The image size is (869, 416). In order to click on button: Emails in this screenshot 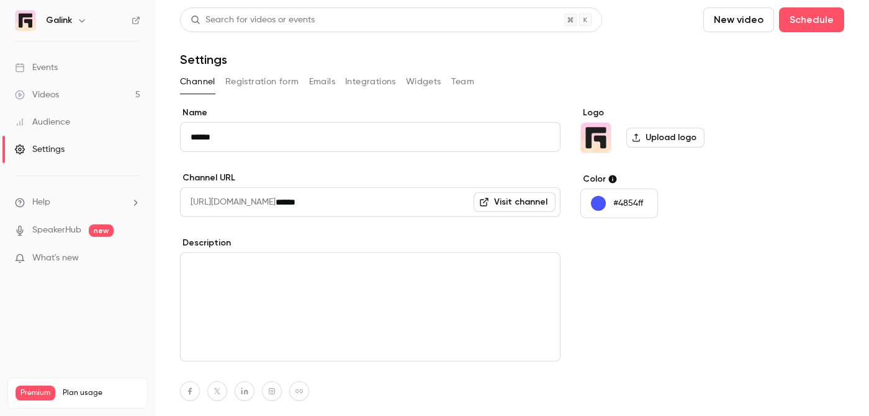, I will do `click(322, 82)`.